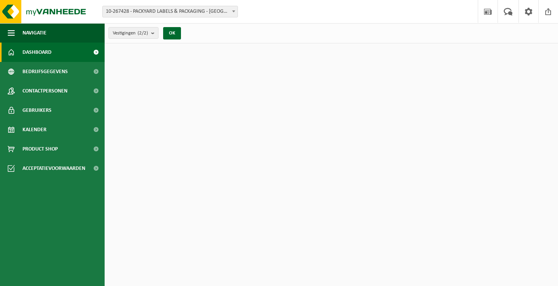  What do you see at coordinates (45, 72) in the screenshot?
I see `span: Bedrijfsgegevens` at bounding box center [45, 72].